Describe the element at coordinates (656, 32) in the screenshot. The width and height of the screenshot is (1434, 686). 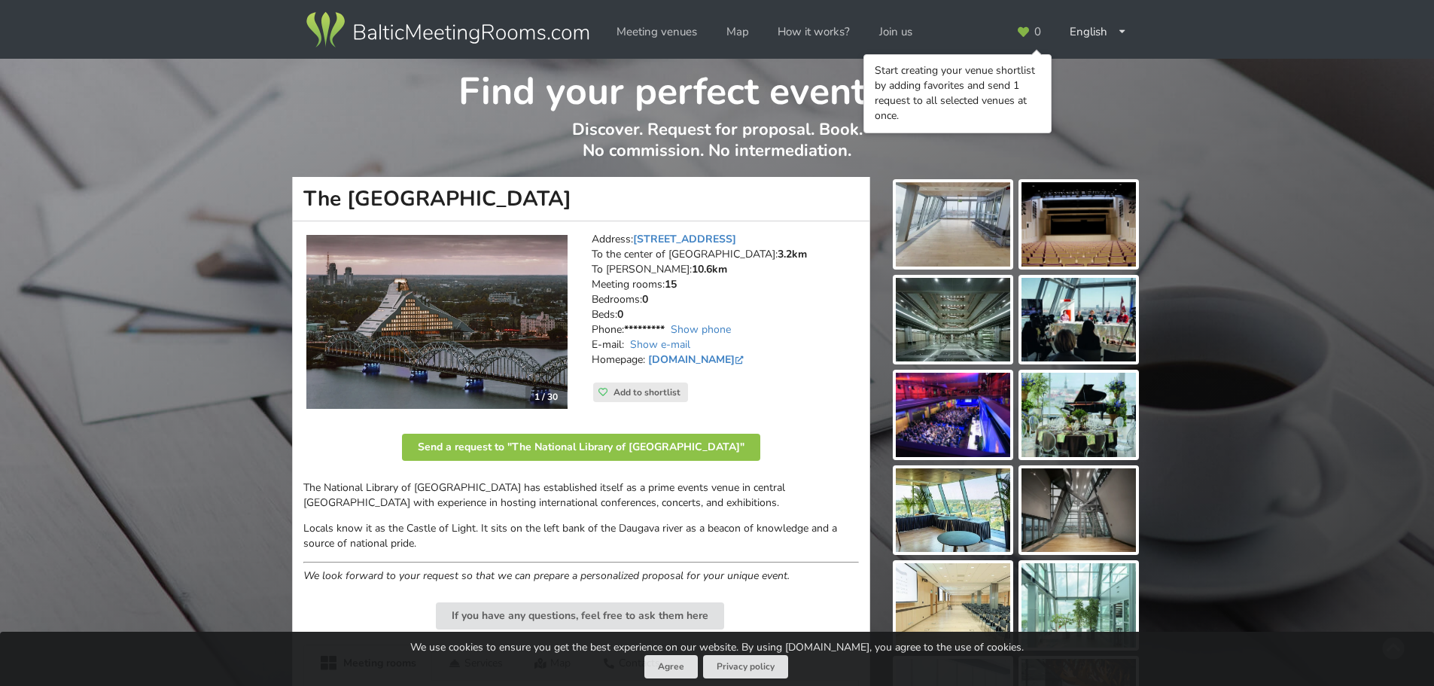
I see `a: Meeting venues` at that location.